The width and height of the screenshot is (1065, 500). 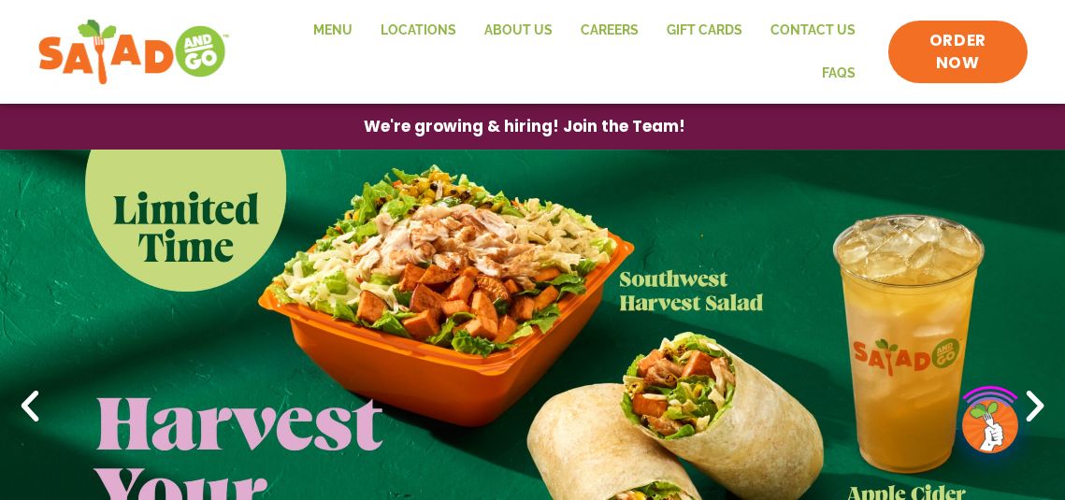 What do you see at coordinates (525, 126) in the screenshot?
I see `a: We're growing & hiring! Join the Team!` at bounding box center [525, 126].